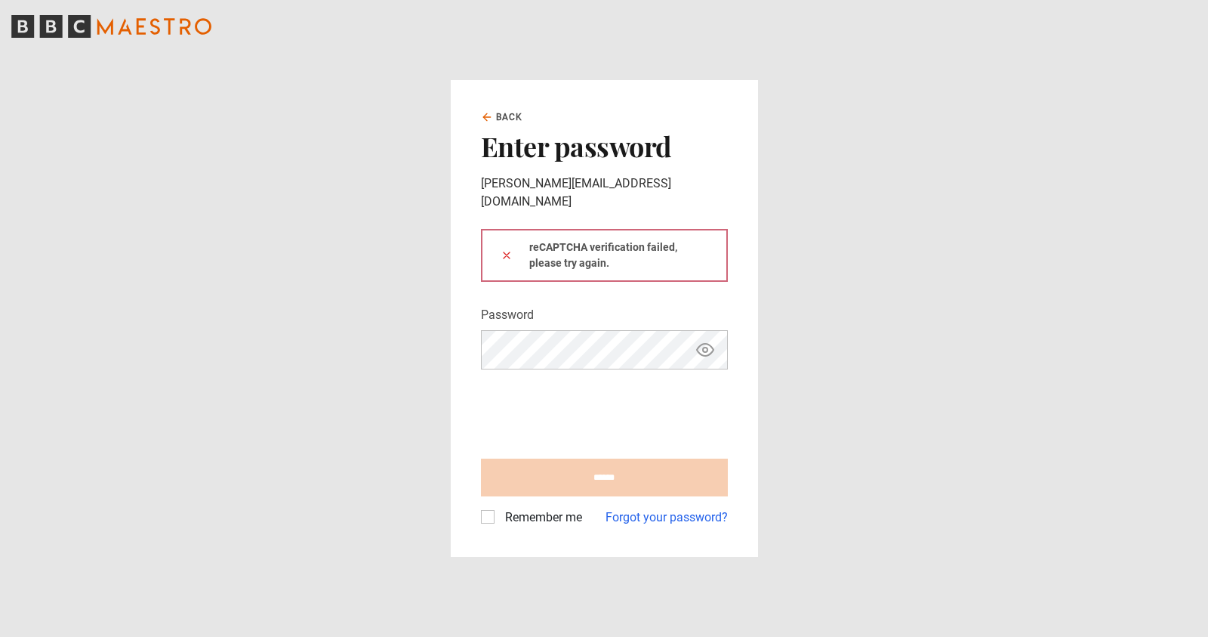 The height and width of the screenshot is (637, 1208). I want to click on a: Back, so click(502, 117).